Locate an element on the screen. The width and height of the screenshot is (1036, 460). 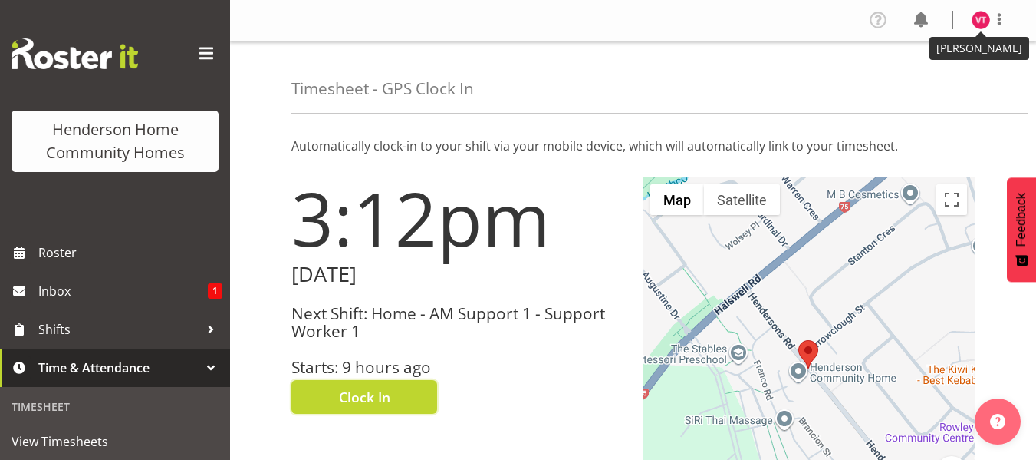
span: View Timesheets is located at coordinates (115, 441).